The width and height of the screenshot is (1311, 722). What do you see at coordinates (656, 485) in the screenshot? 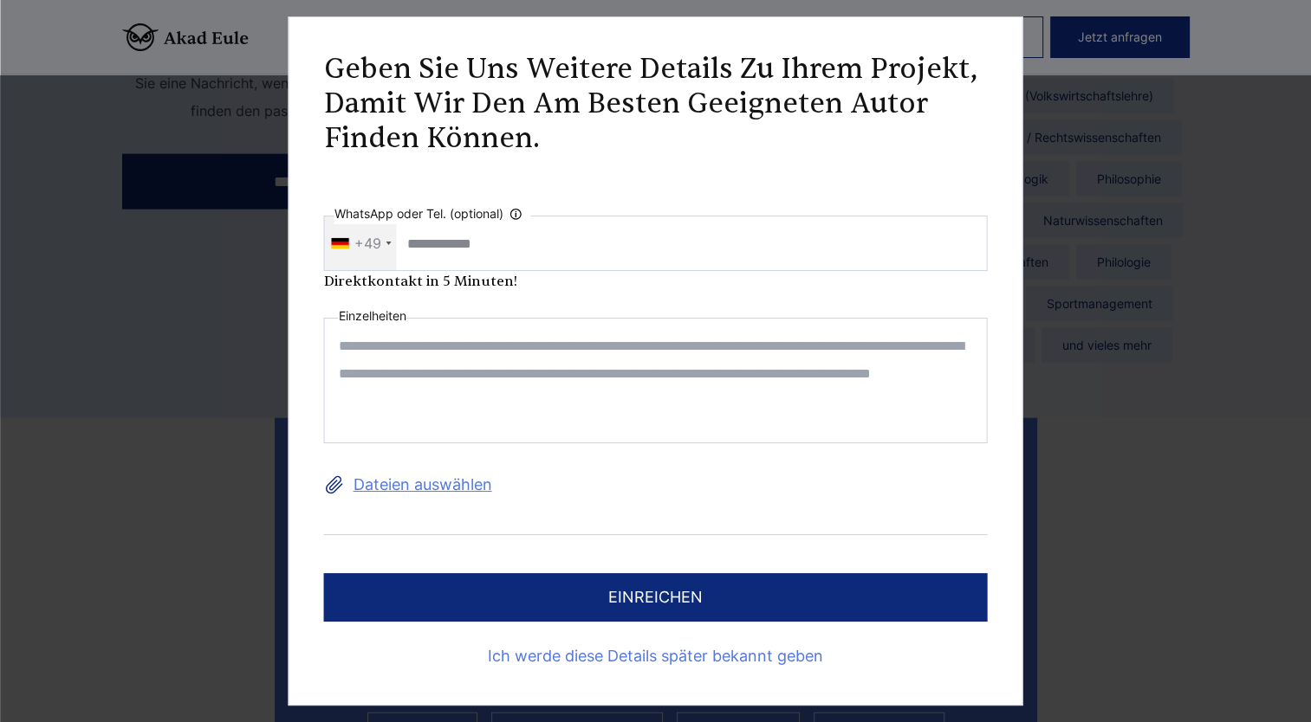
I see `label: Dateien auswählen` at bounding box center [656, 485].